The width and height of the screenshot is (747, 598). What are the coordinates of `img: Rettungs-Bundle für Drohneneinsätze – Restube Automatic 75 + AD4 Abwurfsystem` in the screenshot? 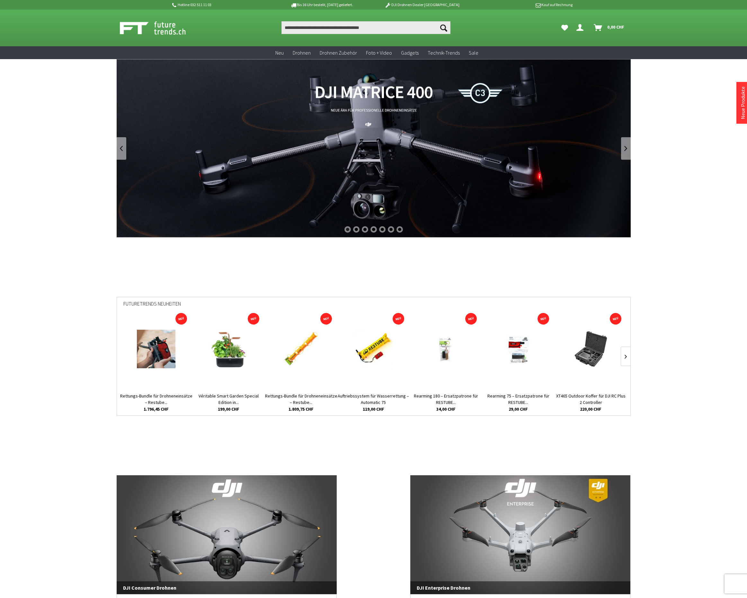 It's located at (156, 349).